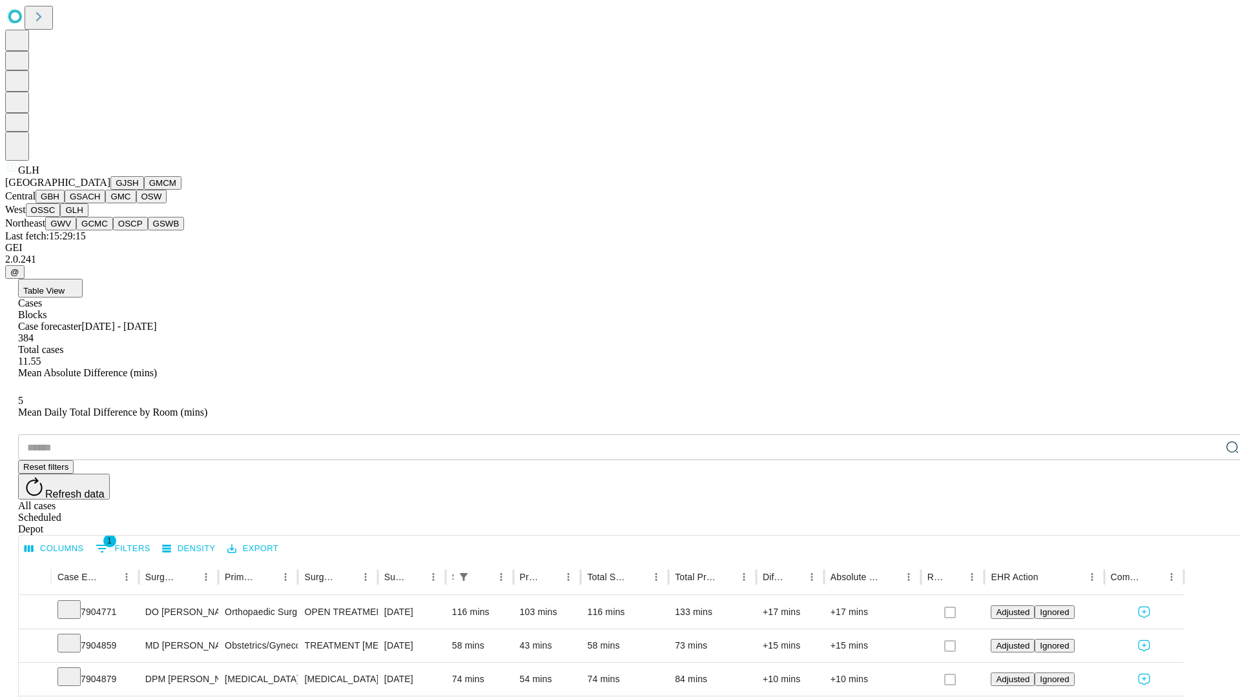  What do you see at coordinates (44, 291) in the screenshot?
I see `span: Table View` at bounding box center [44, 291].